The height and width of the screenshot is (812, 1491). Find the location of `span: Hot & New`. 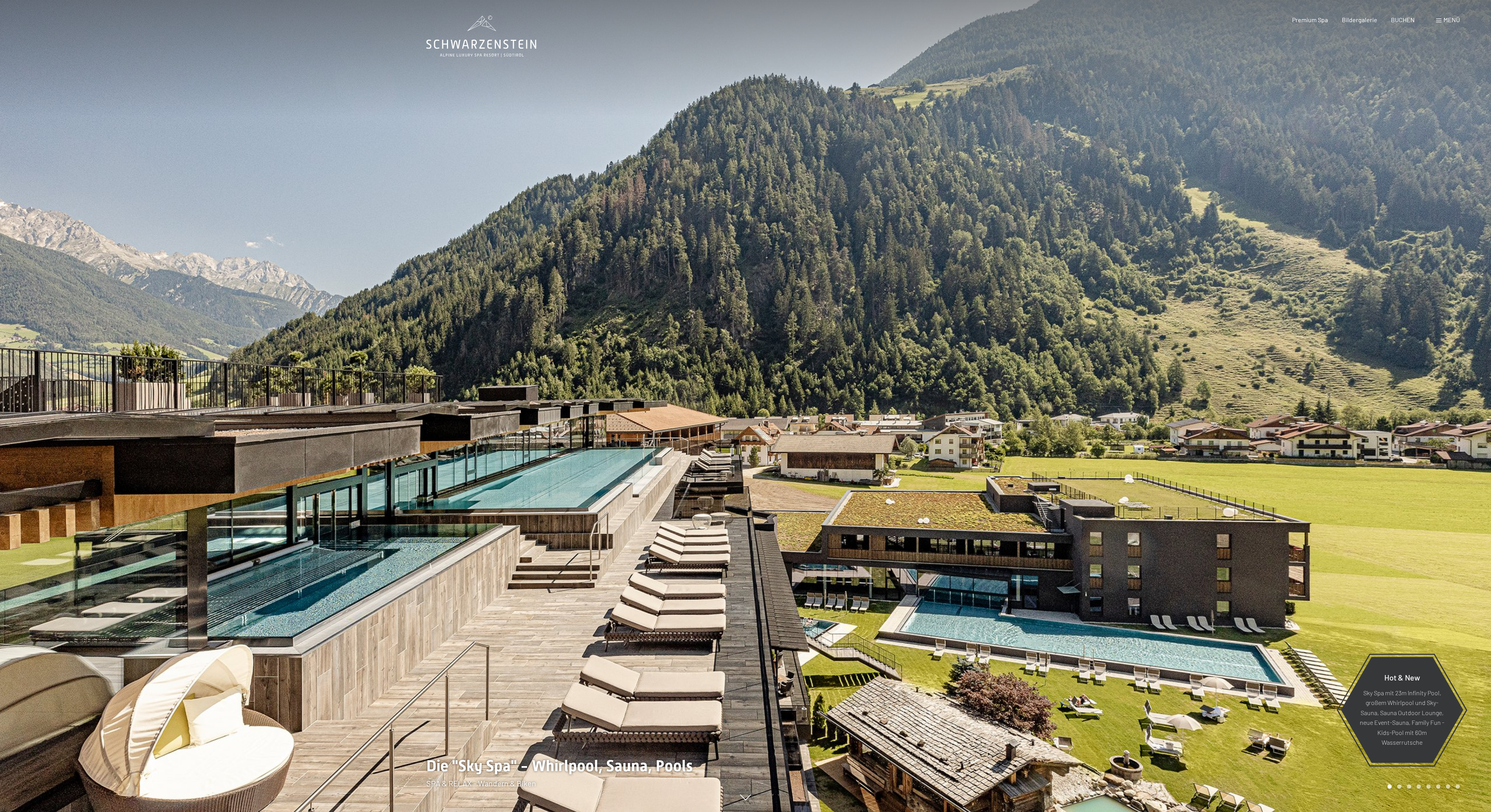

span: Hot & New is located at coordinates (1402, 677).